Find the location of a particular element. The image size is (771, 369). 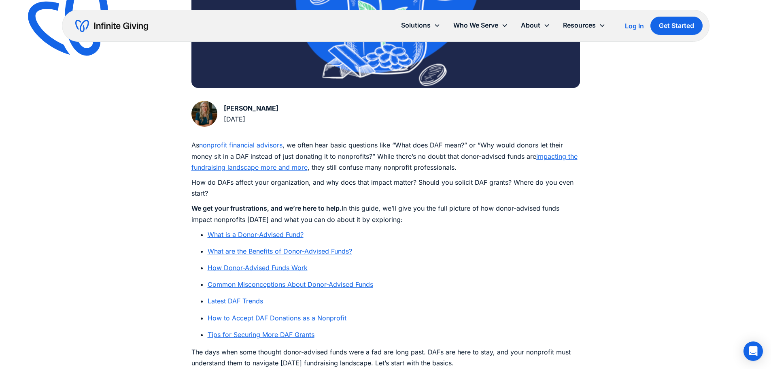

a: How to Accept DAF Donations as a Nonprofit is located at coordinates (277, 318).